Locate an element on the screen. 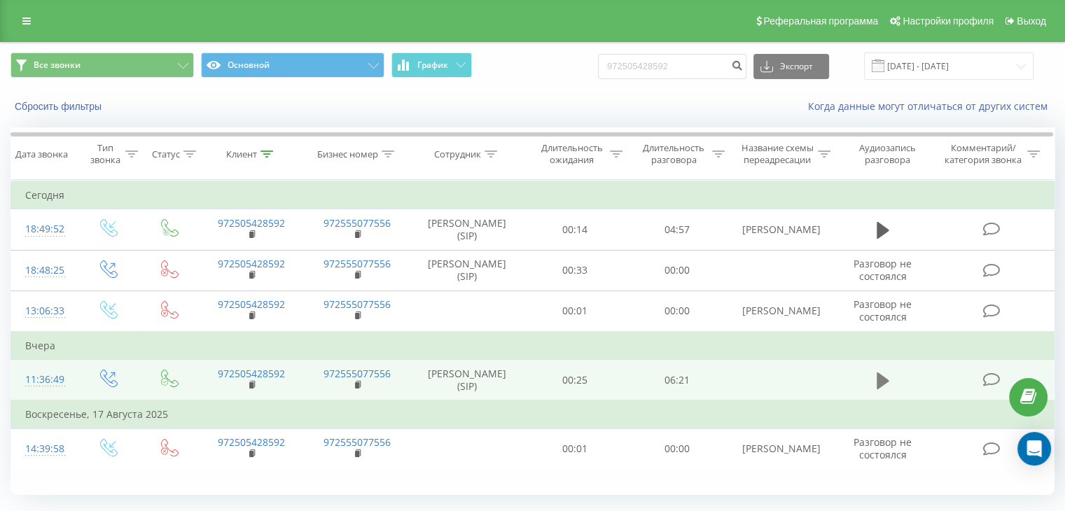 The image size is (1065, 511). a: Когда данные могут отличаться от других систем is located at coordinates (931, 106).